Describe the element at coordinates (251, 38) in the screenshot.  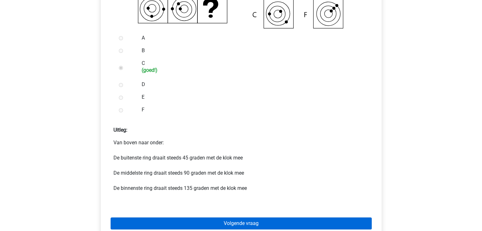
I see `label: A` at that location.